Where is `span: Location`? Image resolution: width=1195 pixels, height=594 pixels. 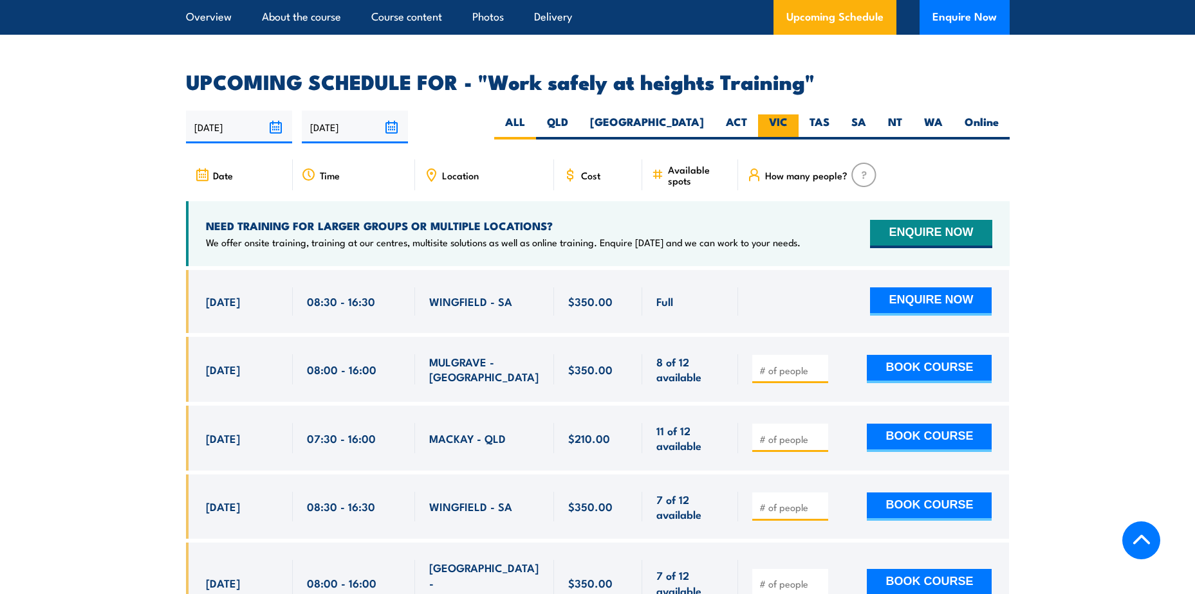 span: Location is located at coordinates (460, 175).